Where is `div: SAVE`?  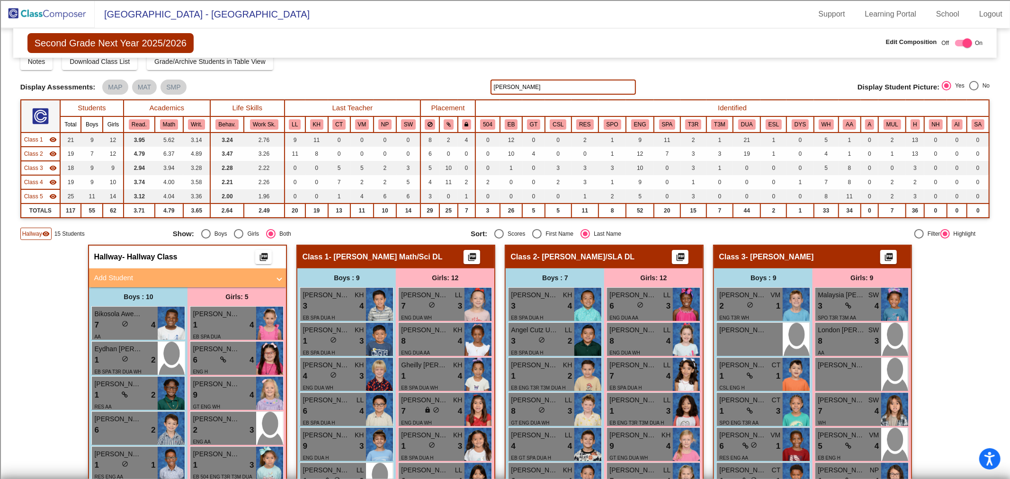 div: SAVE is located at coordinates (505, 274).